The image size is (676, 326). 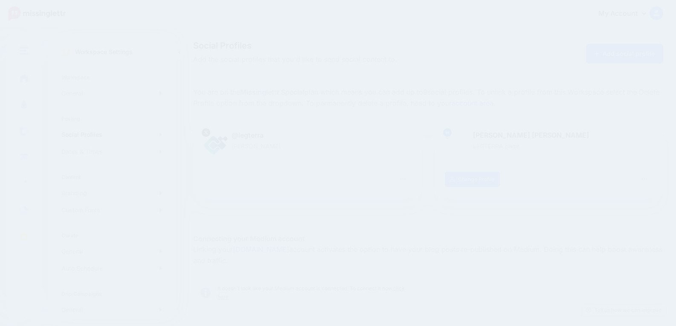 I want to click on a: Add social profile, so click(x=624, y=54).